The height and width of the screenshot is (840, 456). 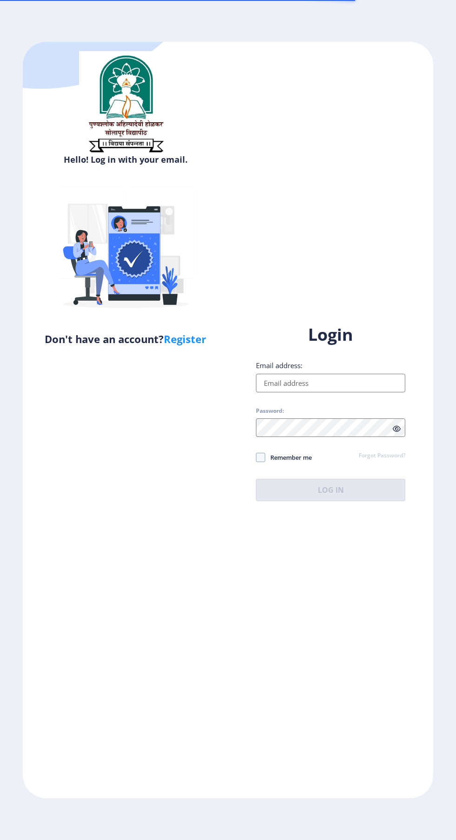 I want to click on input: Email address, so click(x=330, y=383).